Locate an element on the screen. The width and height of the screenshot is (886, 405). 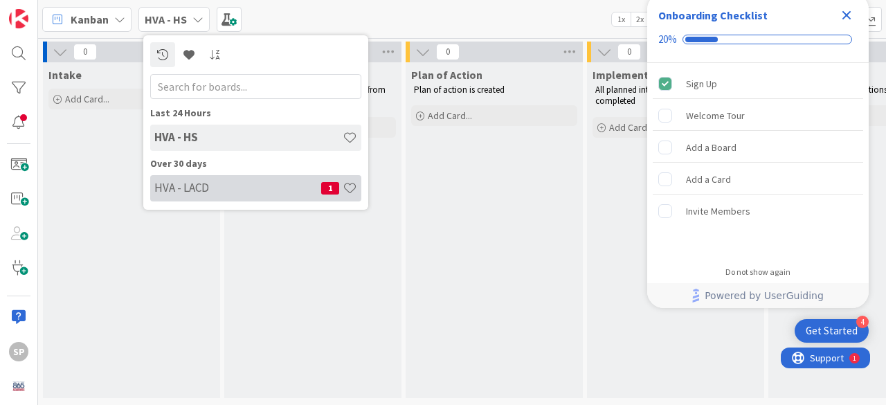
div: SP is located at coordinates (19, 351).